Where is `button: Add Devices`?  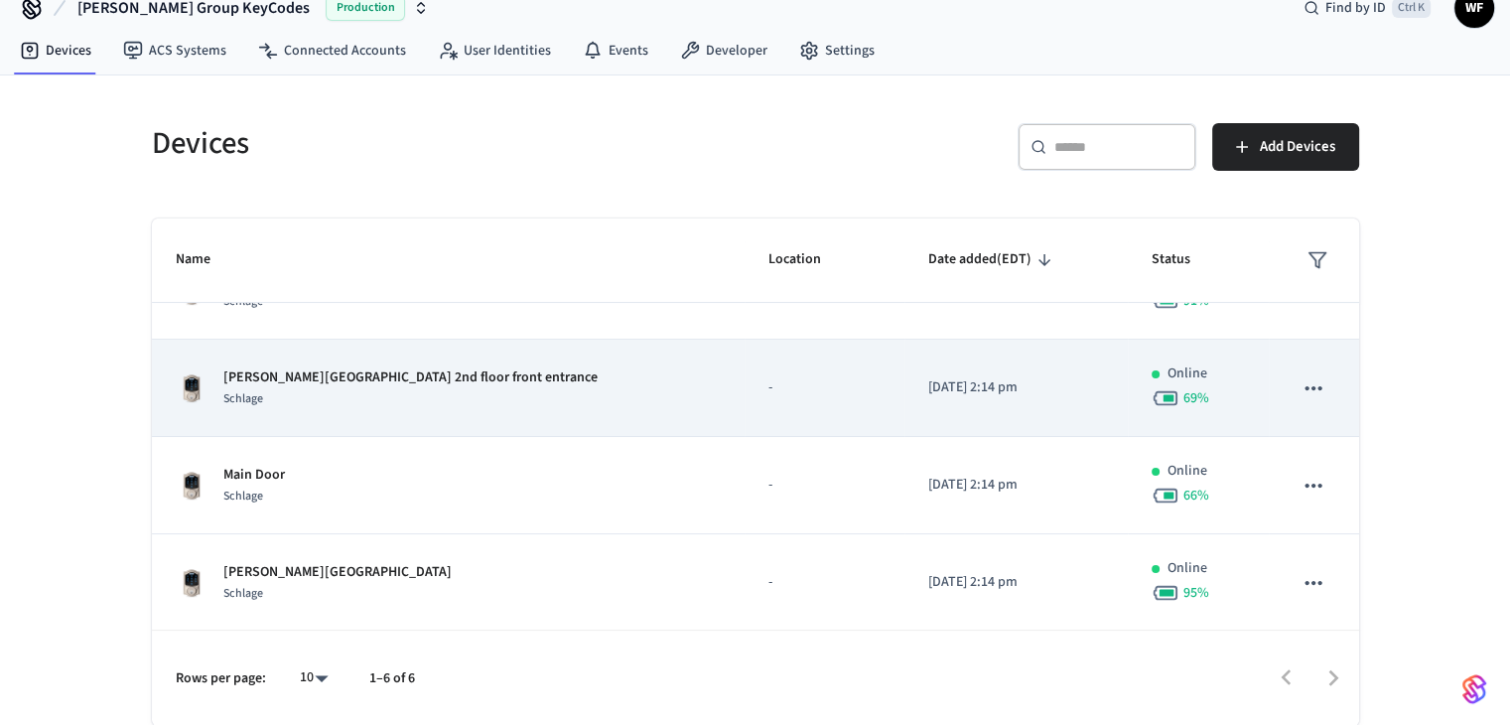
button: Add Devices is located at coordinates (1286, 147).